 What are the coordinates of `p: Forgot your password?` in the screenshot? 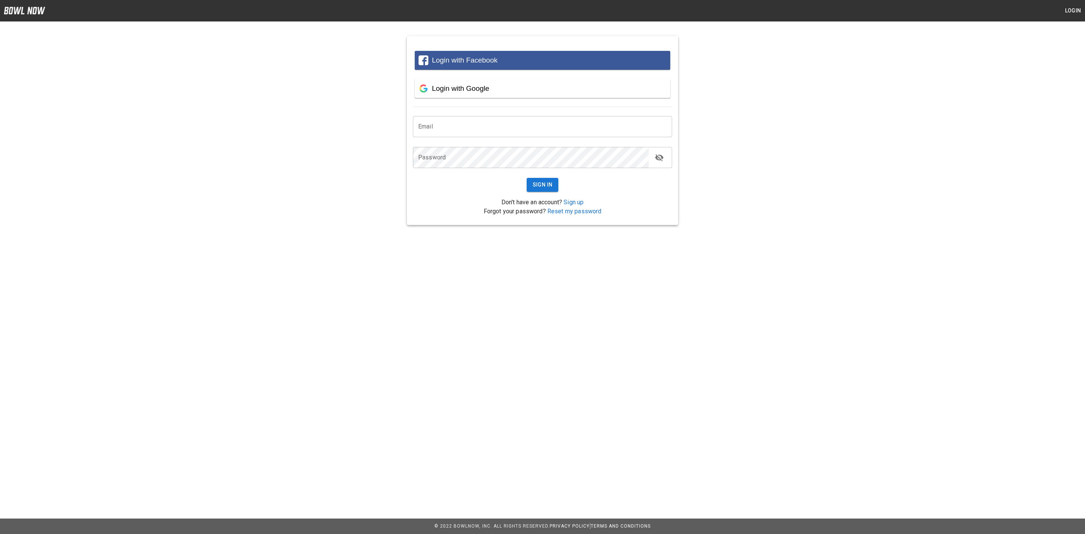 It's located at (542, 211).